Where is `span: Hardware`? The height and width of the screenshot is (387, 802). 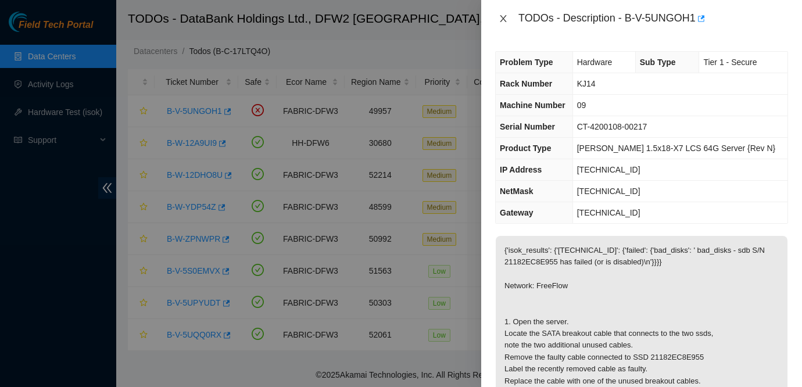 span: Hardware is located at coordinates (594, 62).